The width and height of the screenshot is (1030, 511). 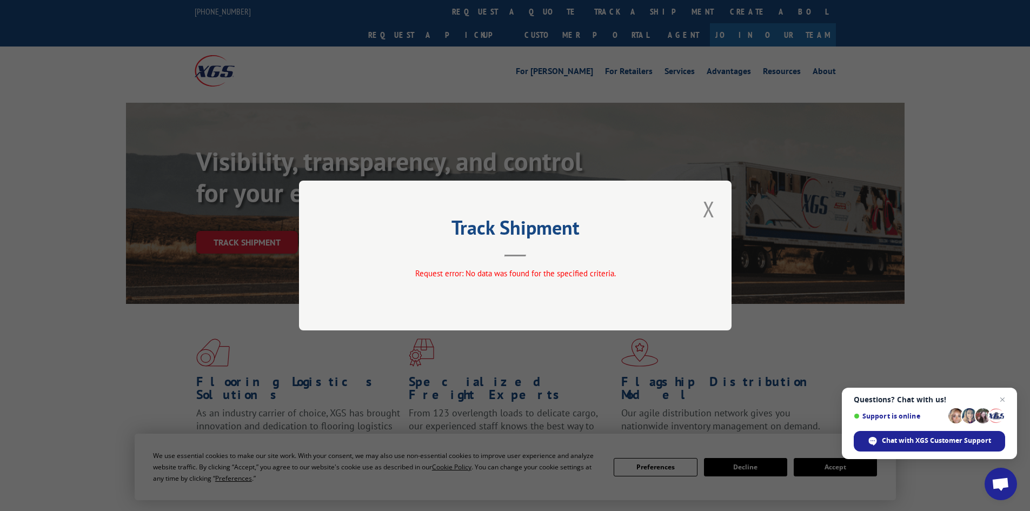 I want to click on button: Close modal, so click(x=709, y=209).